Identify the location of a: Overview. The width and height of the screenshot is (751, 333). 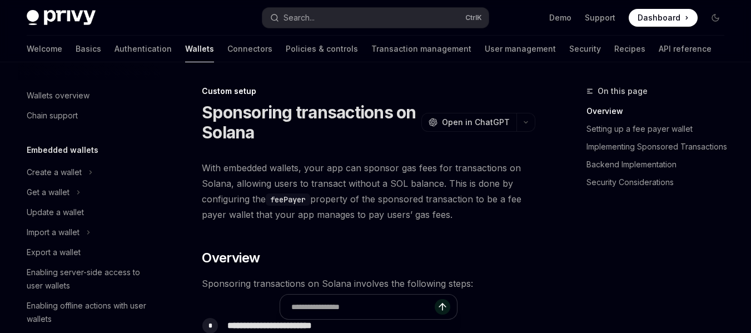
(660, 111).